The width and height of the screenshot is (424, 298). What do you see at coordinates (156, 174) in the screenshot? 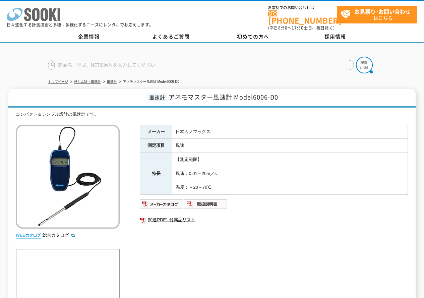
I see `th: 特長` at bounding box center [156, 174].